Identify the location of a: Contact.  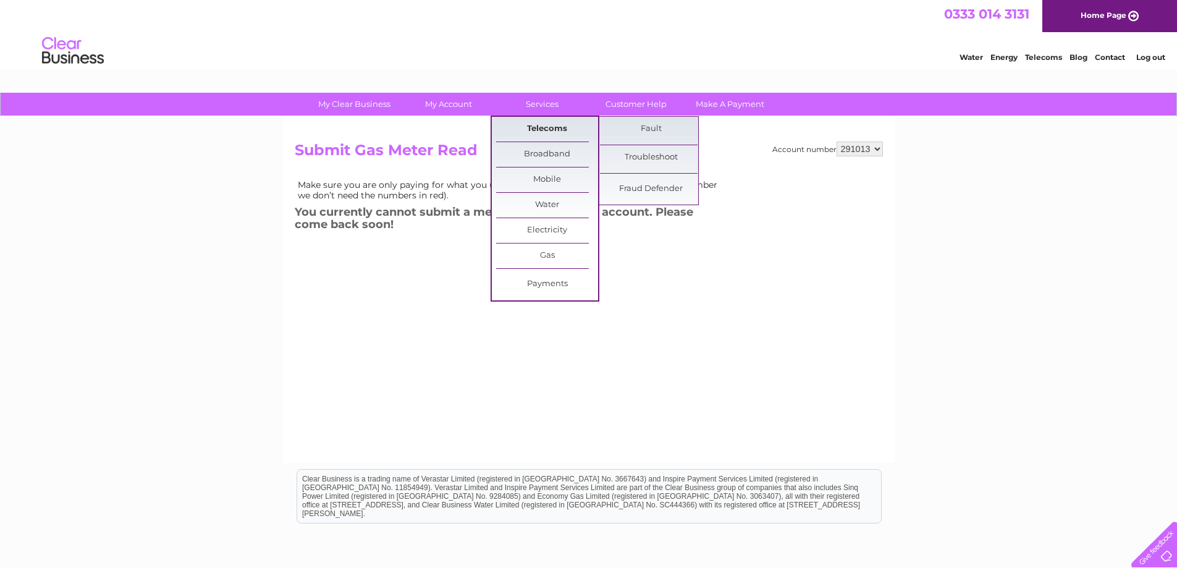
(1109, 57).